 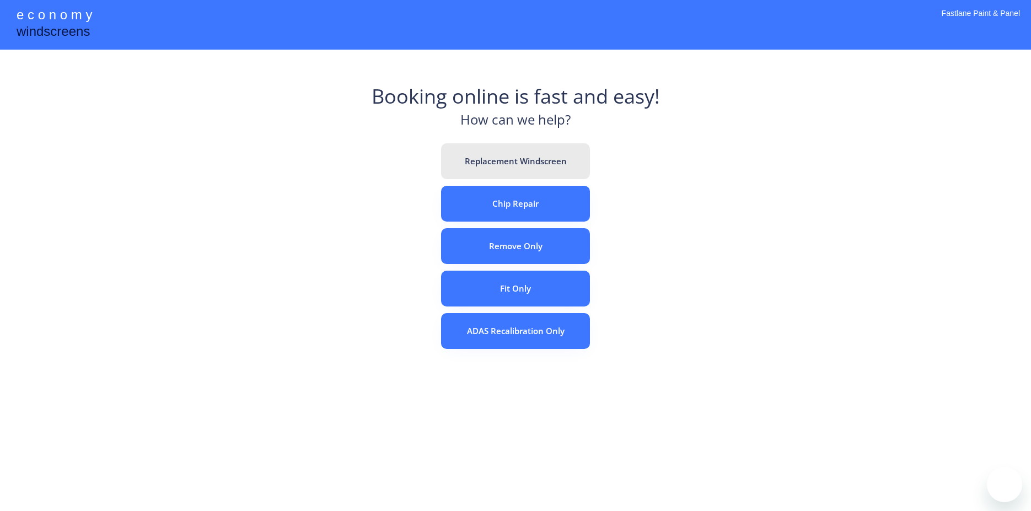 I want to click on button: Chip Repair, so click(x=515, y=203).